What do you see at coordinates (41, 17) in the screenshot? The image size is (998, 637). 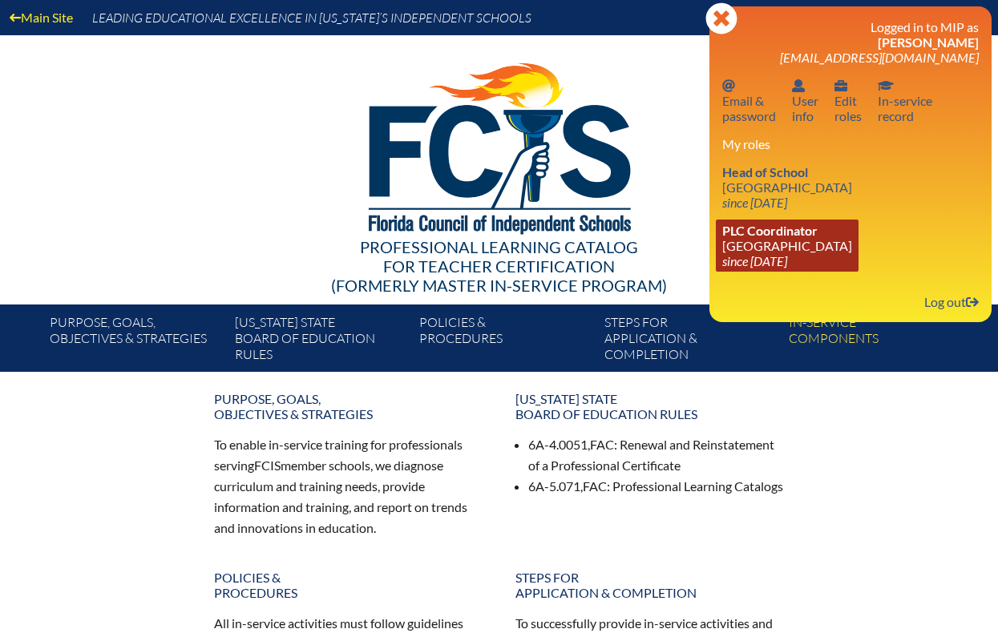 I see `a: Main Site` at bounding box center [41, 17].